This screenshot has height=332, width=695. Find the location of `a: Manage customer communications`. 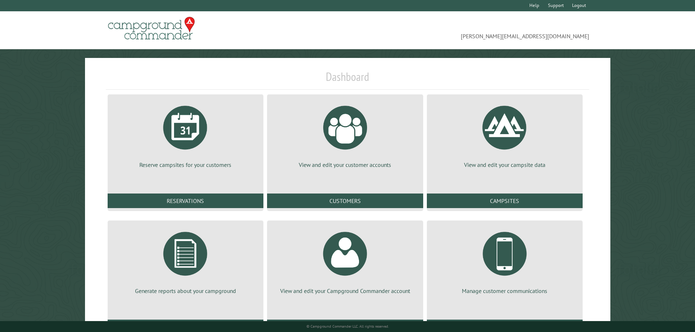

a: Manage customer communications is located at coordinates (504, 261).